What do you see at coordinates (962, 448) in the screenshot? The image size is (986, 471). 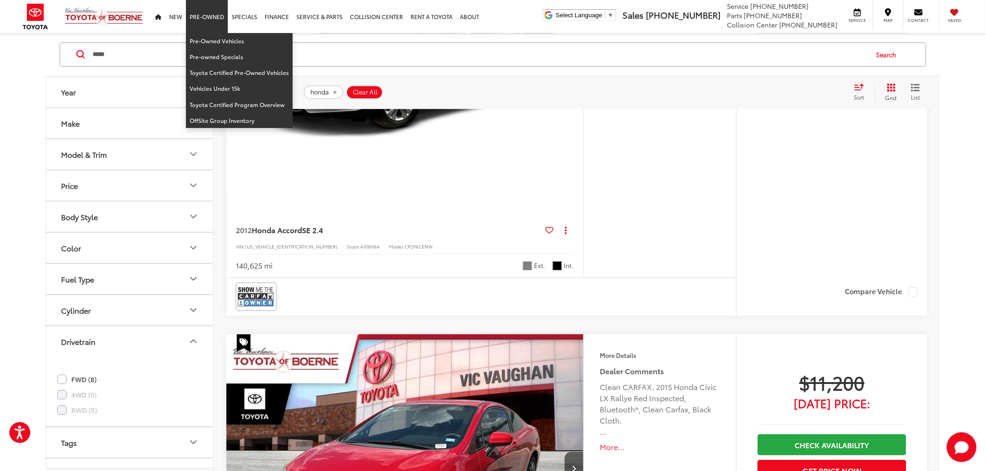 I see `button: Toggle Chat Window` at bounding box center [962, 448].